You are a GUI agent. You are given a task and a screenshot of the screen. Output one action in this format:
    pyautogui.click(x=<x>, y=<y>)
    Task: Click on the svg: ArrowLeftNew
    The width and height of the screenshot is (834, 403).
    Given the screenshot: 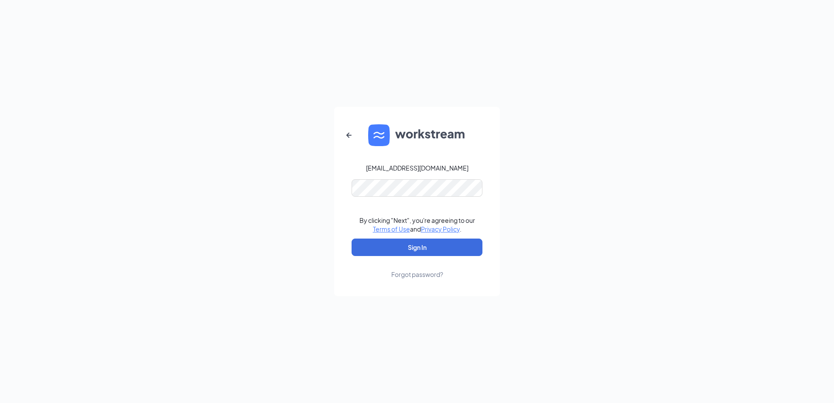 What is the action you would take?
    pyautogui.click(x=349, y=135)
    